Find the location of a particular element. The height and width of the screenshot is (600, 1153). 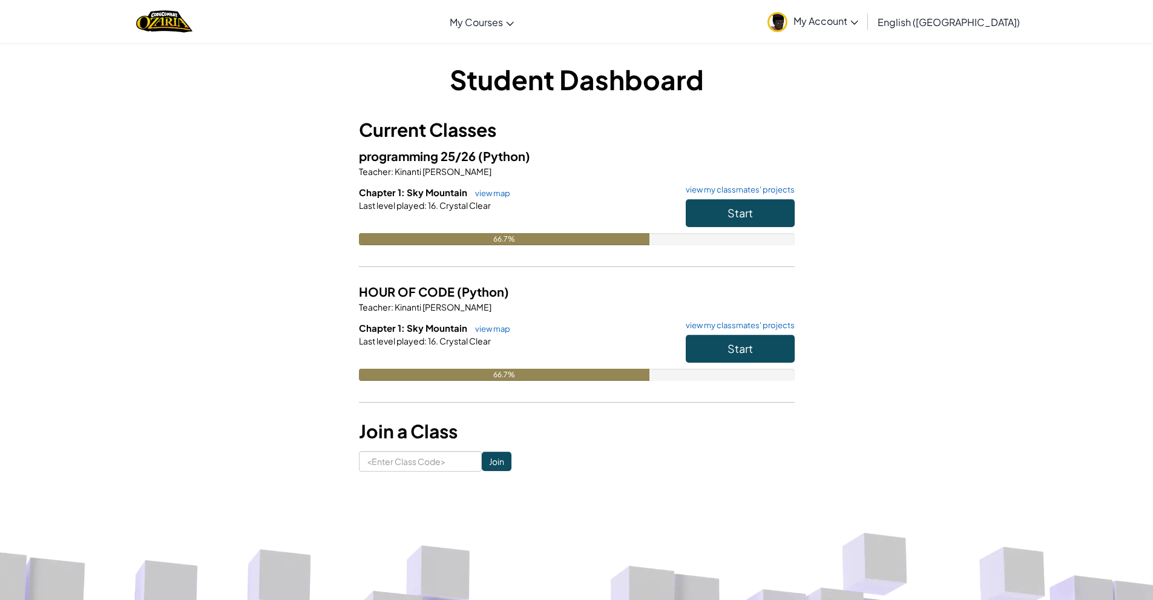

input: Join is located at coordinates (496, 461).